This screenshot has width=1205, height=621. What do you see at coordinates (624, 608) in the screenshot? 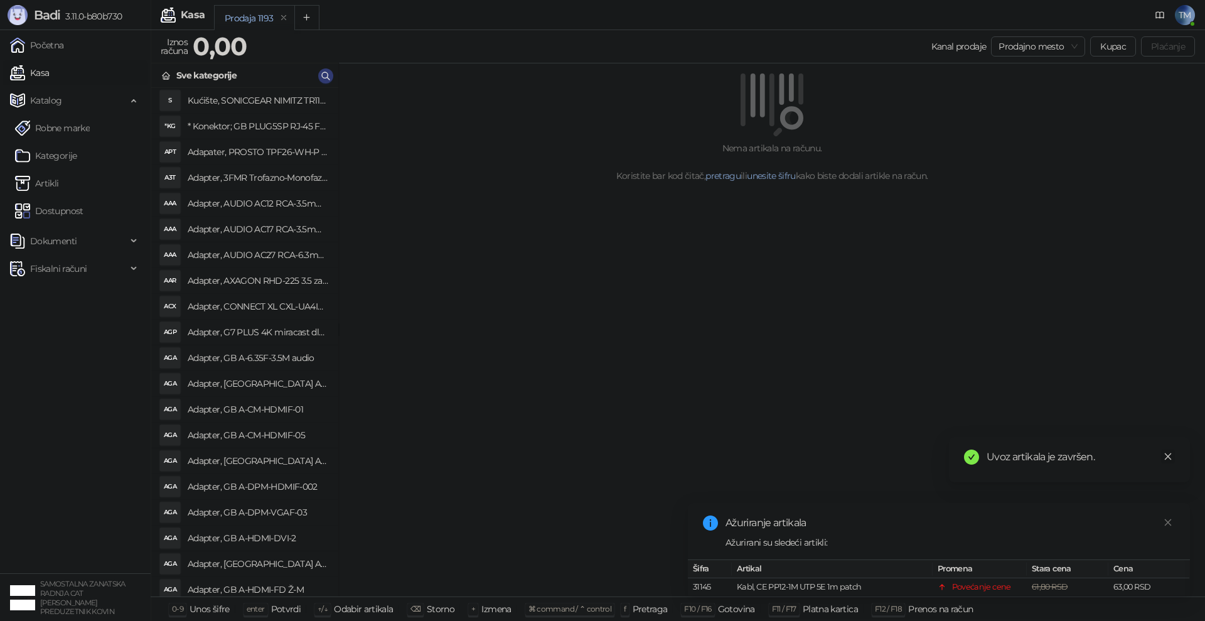
I see `span: f` at bounding box center [624, 608].